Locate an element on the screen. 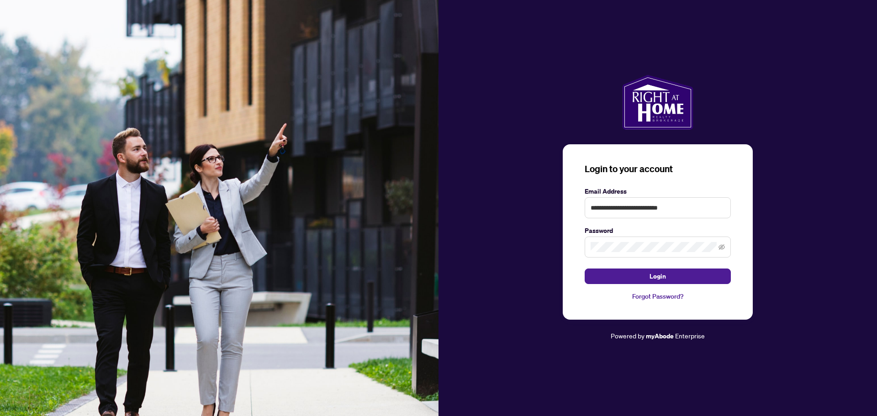 This screenshot has width=877, height=416. label: Password is located at coordinates (658, 231).